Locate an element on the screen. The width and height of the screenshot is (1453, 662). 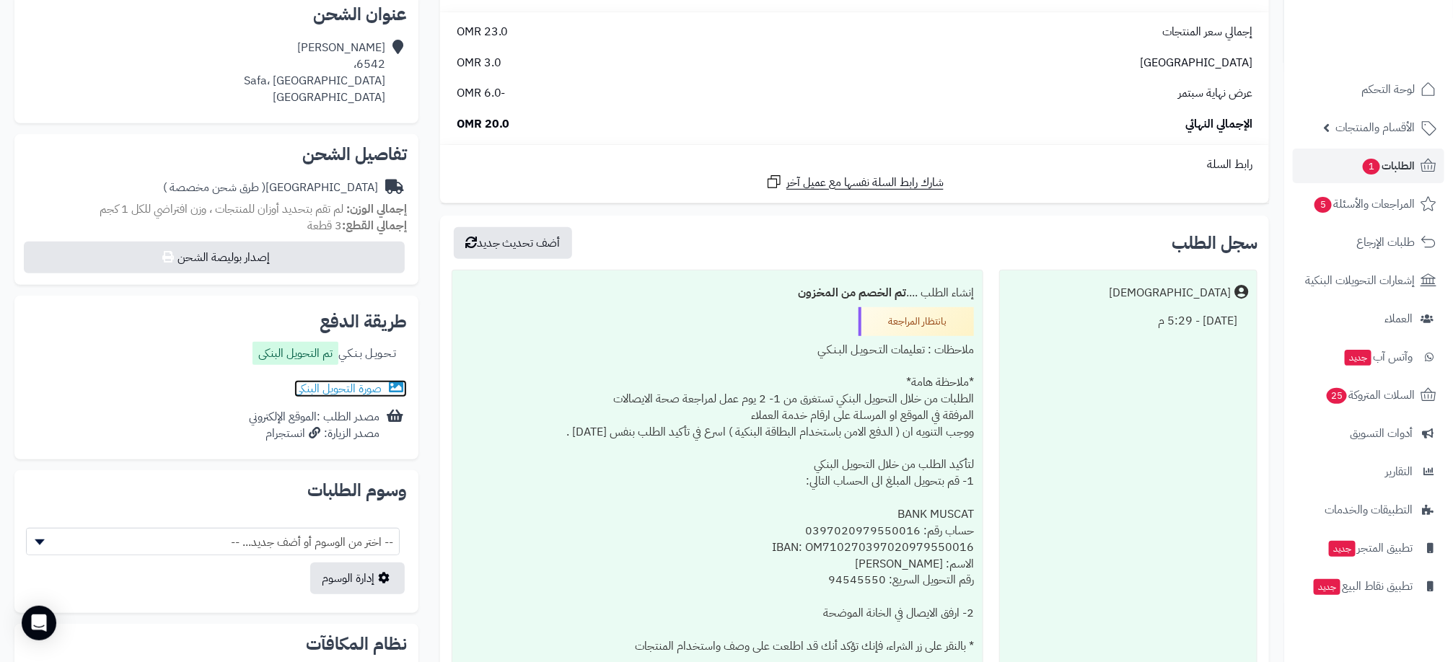
a: وآتس آبجديد is located at coordinates (1369, 357).